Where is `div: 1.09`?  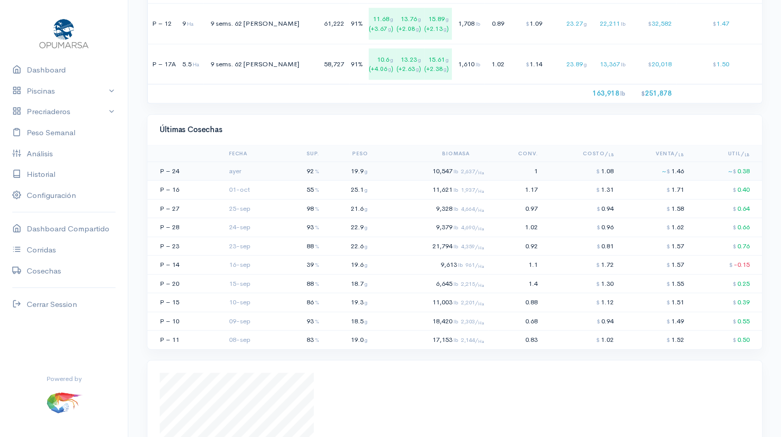
div: 1.09 is located at coordinates (527, 24).